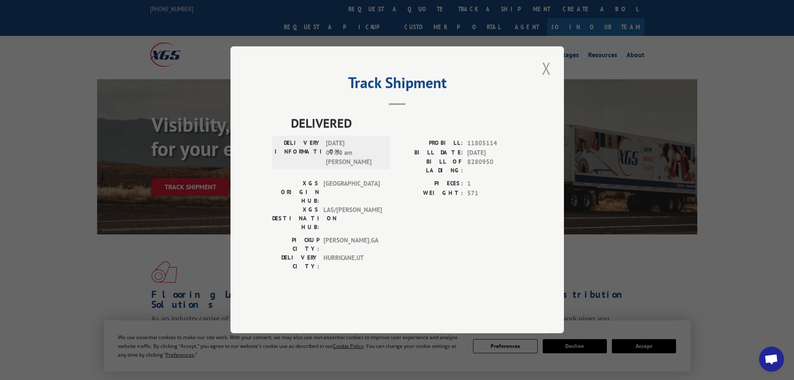 This screenshot has height=380, width=794. I want to click on label: XGS DESTINATION HUB:, so click(296, 219).